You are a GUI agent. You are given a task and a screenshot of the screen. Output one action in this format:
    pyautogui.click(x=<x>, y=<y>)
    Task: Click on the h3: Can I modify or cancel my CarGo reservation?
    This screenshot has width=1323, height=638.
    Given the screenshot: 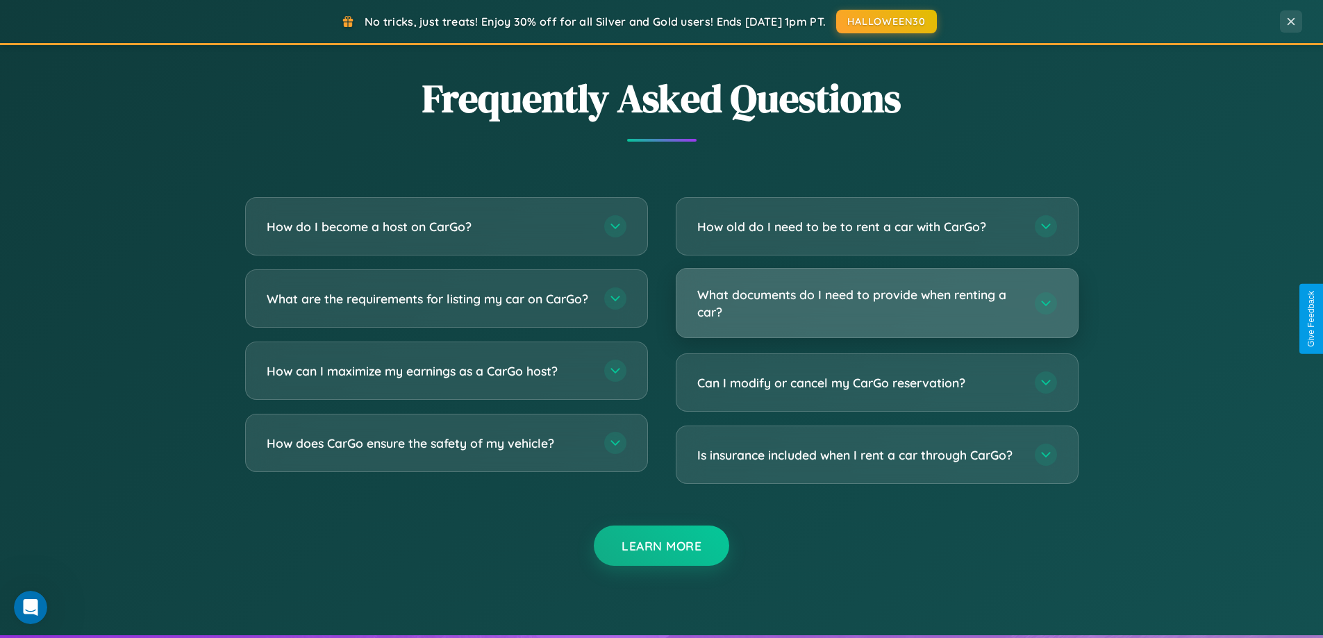 What is the action you would take?
    pyautogui.click(x=859, y=383)
    